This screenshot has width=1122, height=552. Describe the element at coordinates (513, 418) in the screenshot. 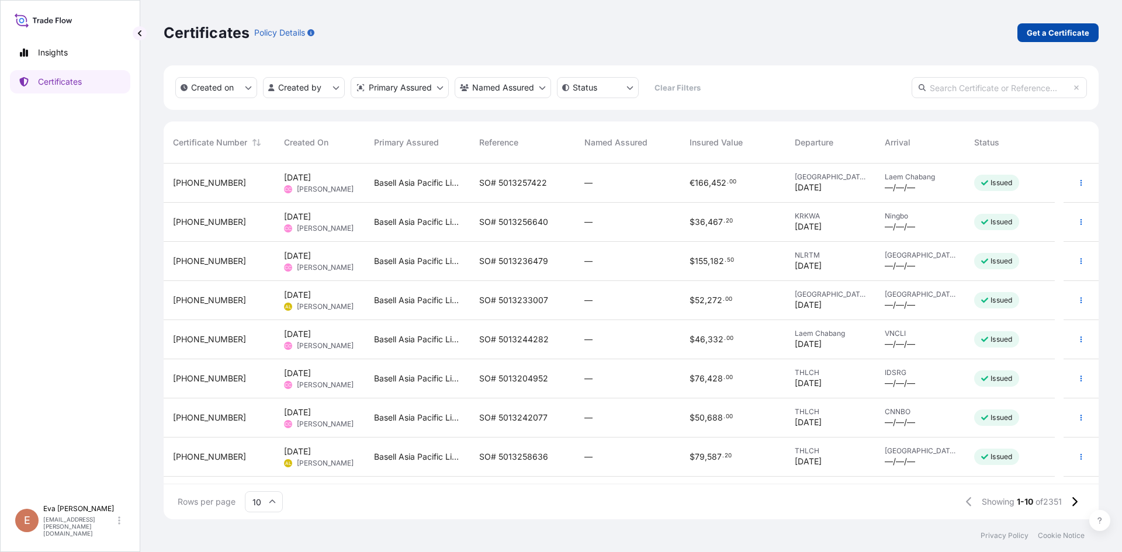

I see `span: SO# 5013242077` at that location.